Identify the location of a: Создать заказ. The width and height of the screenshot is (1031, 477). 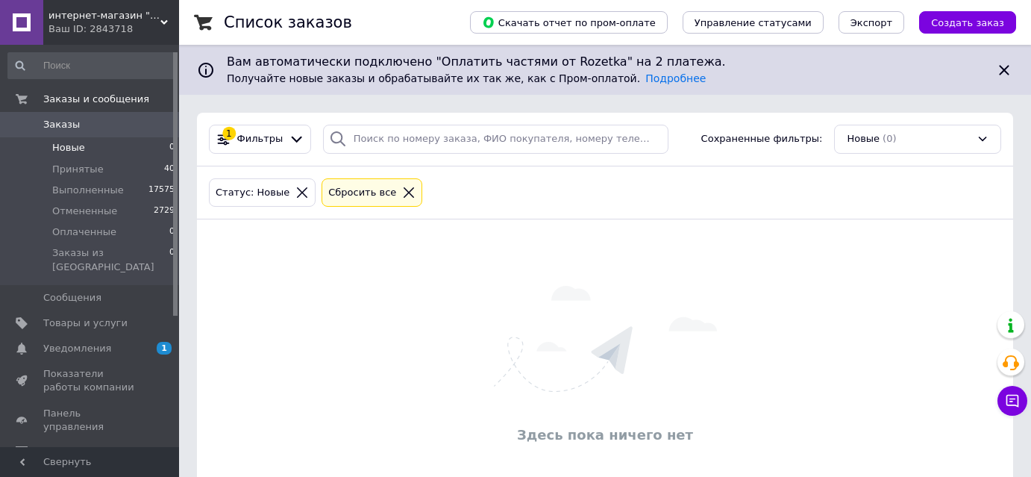
(960, 22).